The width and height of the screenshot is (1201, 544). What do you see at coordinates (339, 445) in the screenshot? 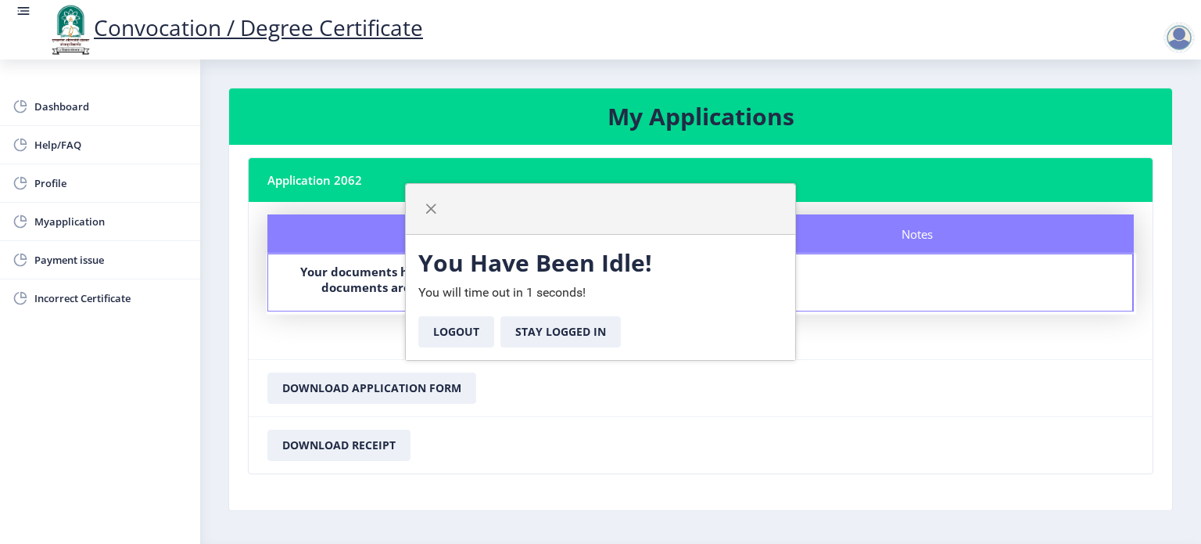
I see `button: Download Receipt` at bounding box center [339, 445].